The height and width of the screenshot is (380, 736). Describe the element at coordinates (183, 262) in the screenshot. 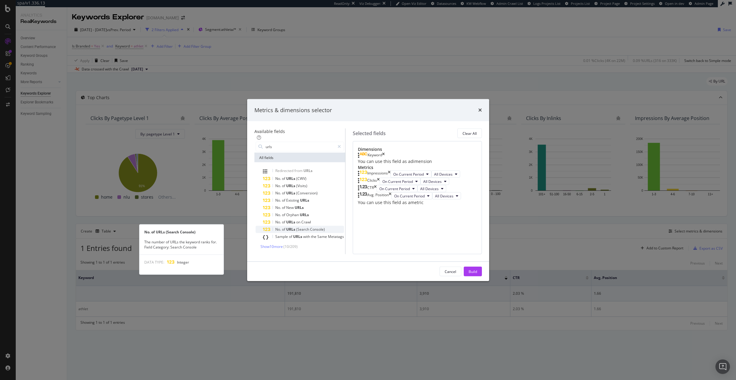

I see `span: Integer` at that location.